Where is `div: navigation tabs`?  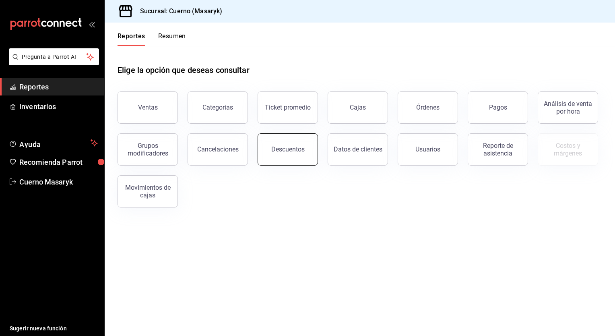
div: navigation tabs is located at coordinates (152, 39).